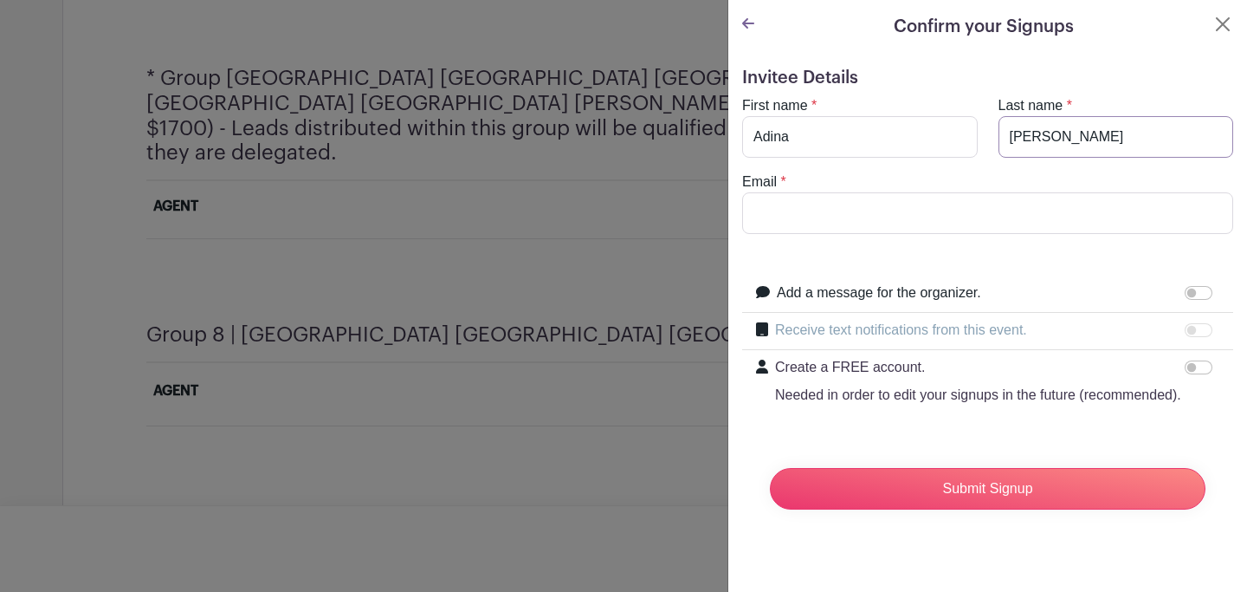 This screenshot has width=1247, height=592. Describe the element at coordinates (1031, 106) in the screenshot. I see `label: Last name` at that location.